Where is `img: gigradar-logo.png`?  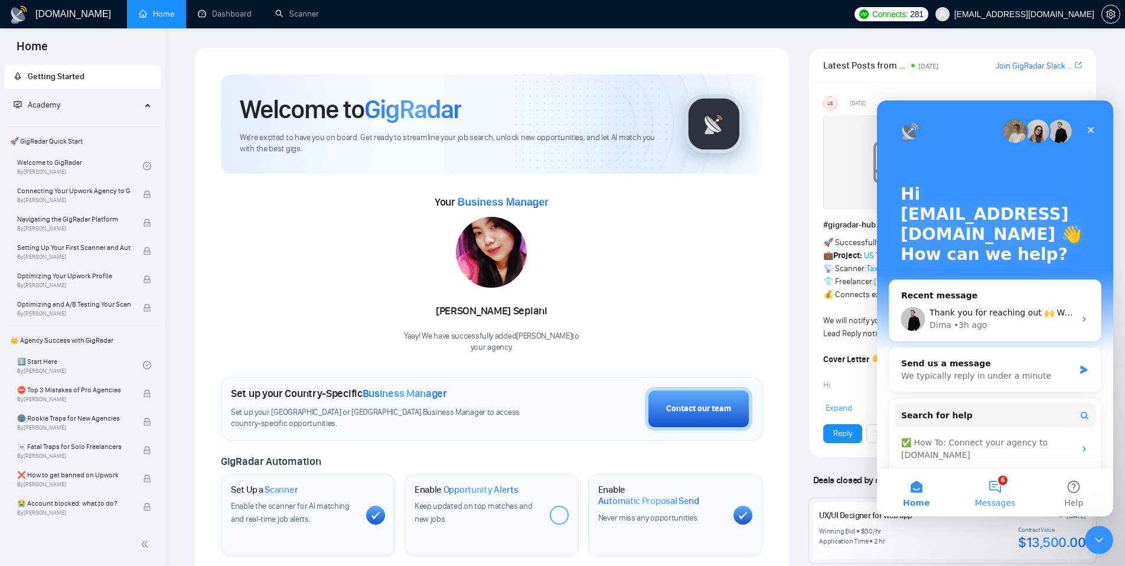
img: gigradar-logo.png is located at coordinates (714, 124).